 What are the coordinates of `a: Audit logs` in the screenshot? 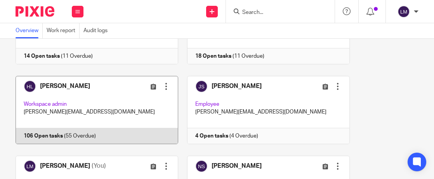 It's located at (97, 31).